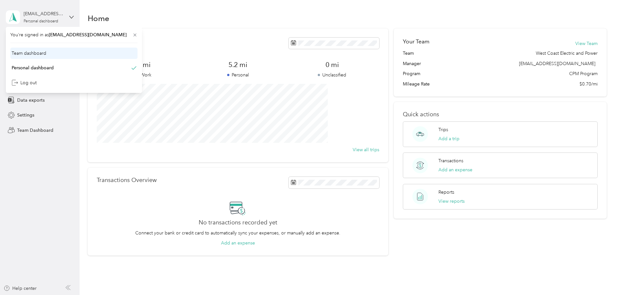  I want to click on h2: Your Team, so click(416, 41).